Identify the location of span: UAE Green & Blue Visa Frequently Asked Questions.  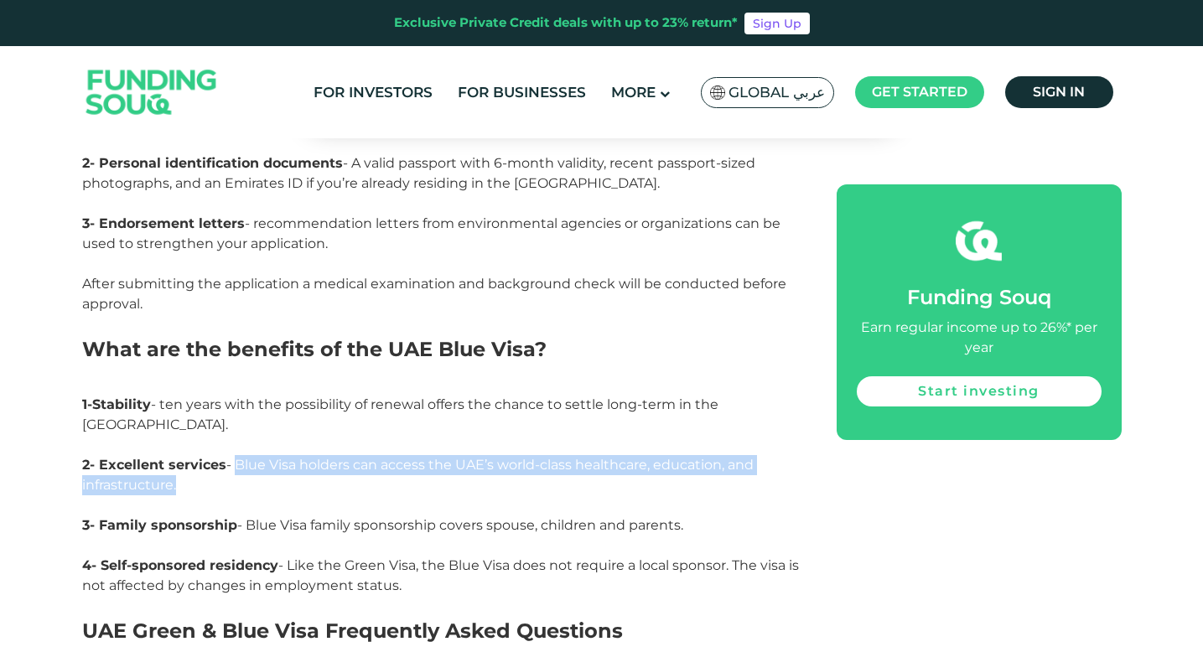
(352, 631).